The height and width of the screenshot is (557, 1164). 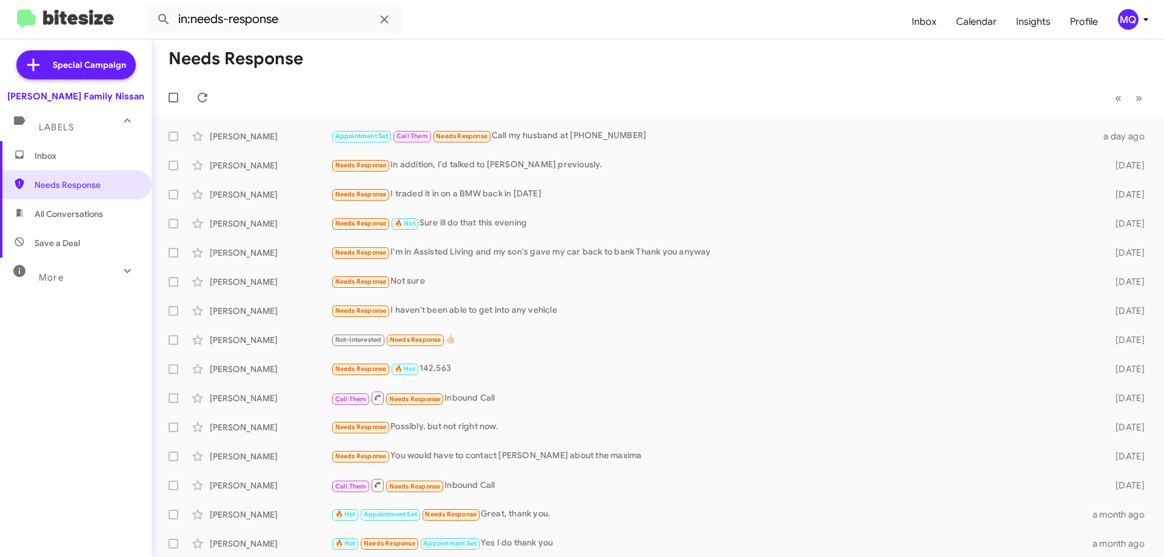 What do you see at coordinates (714, 427) in the screenshot?
I see `div: Possibly, but not right now.` at bounding box center [714, 427].